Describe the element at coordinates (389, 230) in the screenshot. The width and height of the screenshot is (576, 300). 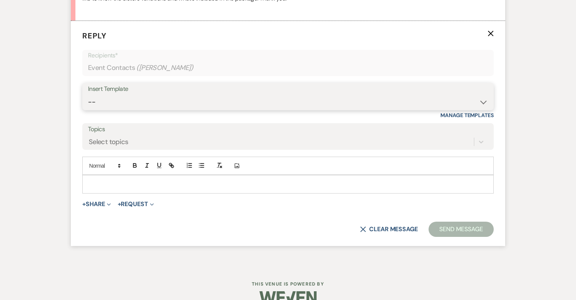
I see `button: Clear message` at that location.